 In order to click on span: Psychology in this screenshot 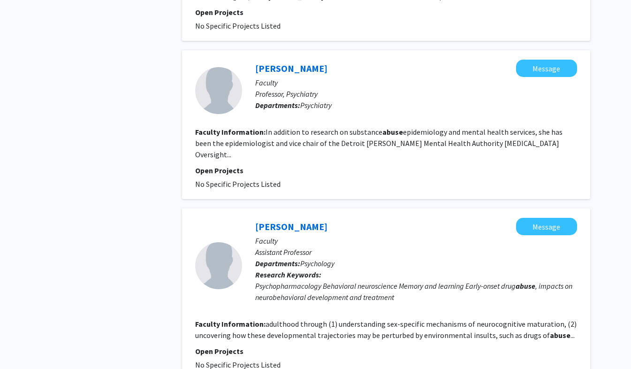, I will do `click(317, 263)`.